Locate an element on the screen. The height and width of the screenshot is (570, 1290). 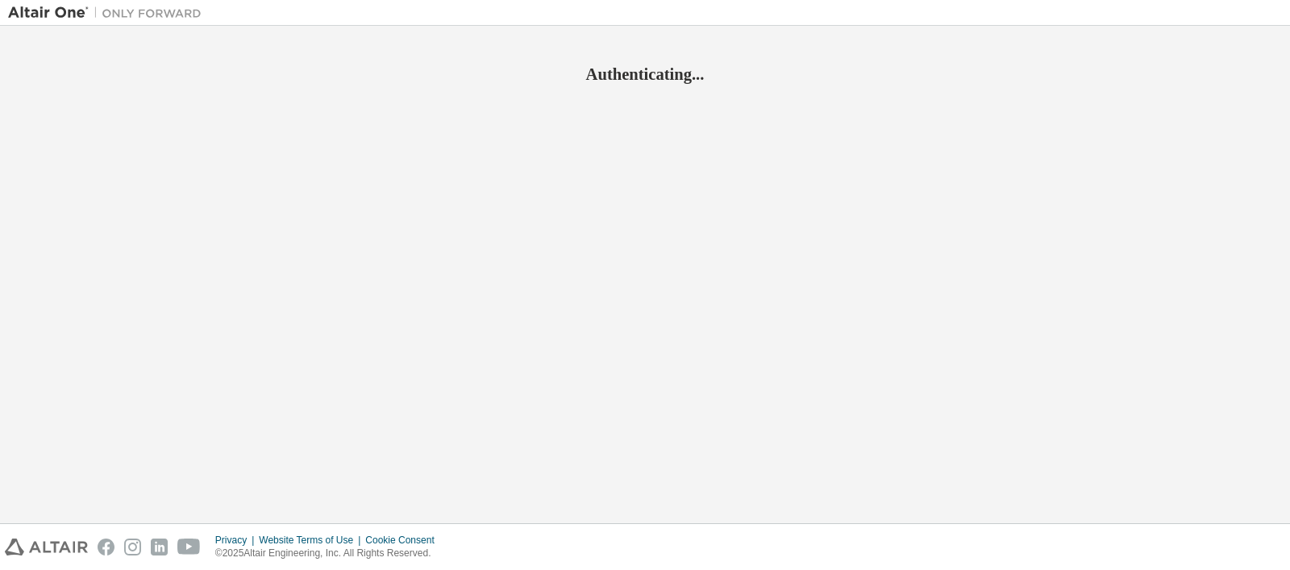
img: facebook.svg is located at coordinates (106, 547).